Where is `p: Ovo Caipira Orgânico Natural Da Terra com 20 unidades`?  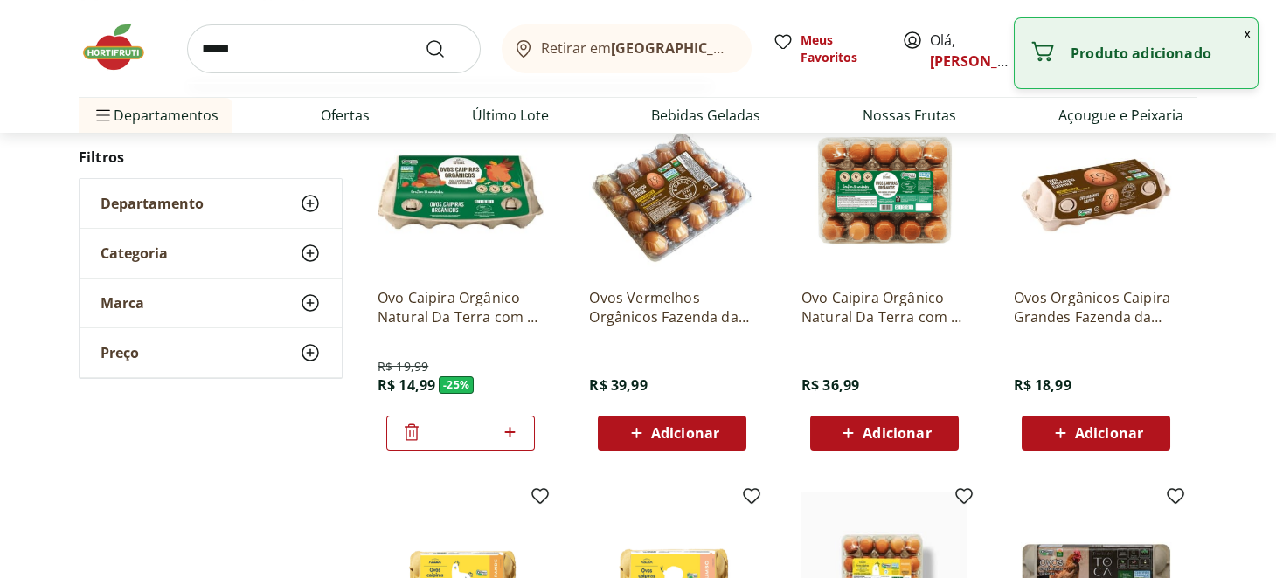 p: Ovo Caipira Orgânico Natural Da Terra com 20 unidades is located at coordinates (884, 308).